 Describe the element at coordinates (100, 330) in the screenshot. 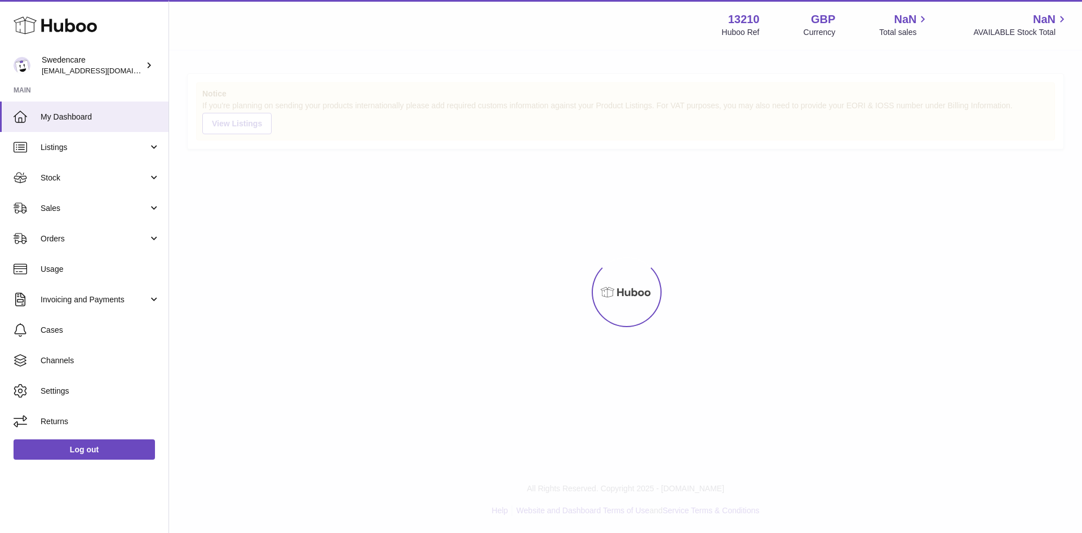

I see `span: Cases` at that location.